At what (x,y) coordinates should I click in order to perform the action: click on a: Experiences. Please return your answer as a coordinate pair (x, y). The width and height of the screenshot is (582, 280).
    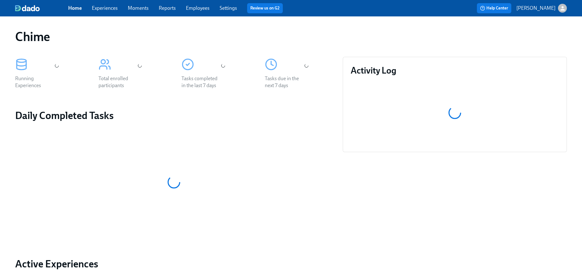
    Looking at the image, I should click on (105, 8).